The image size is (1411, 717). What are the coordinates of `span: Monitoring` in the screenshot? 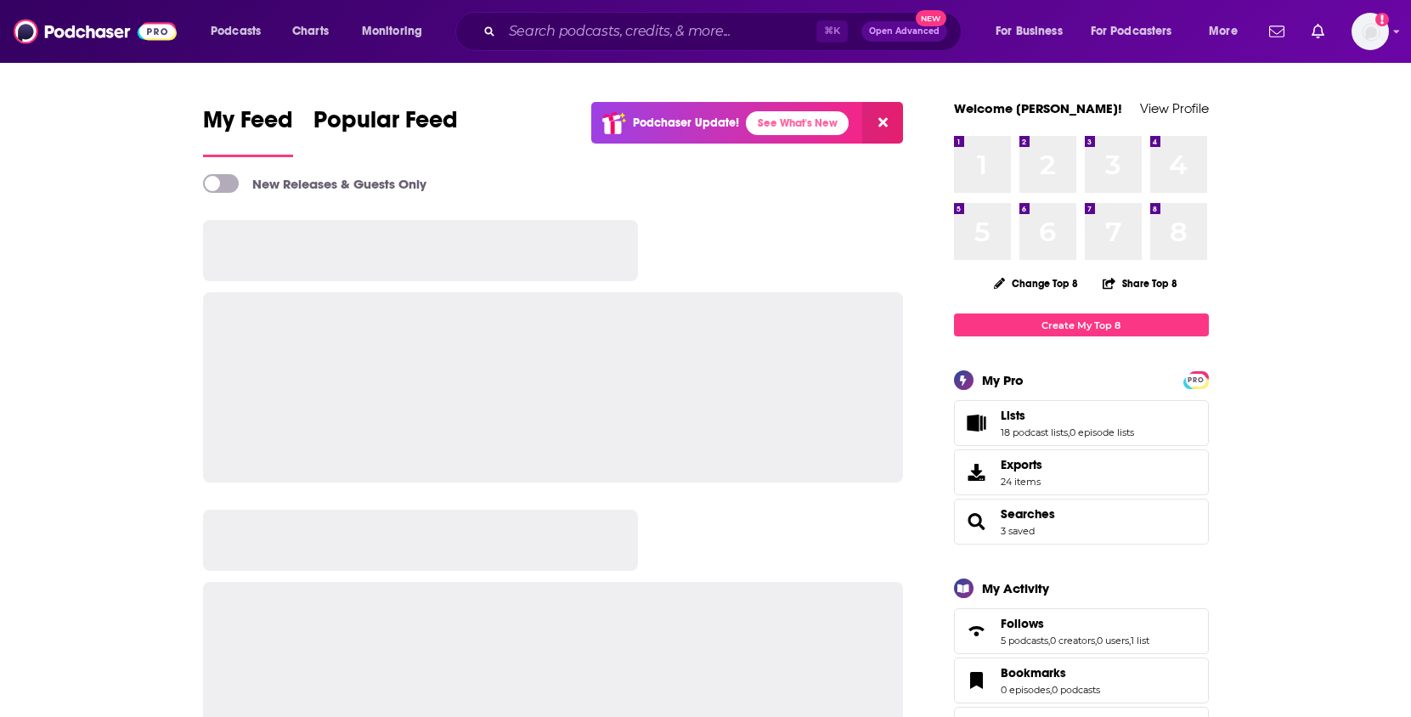 It's located at (392, 31).